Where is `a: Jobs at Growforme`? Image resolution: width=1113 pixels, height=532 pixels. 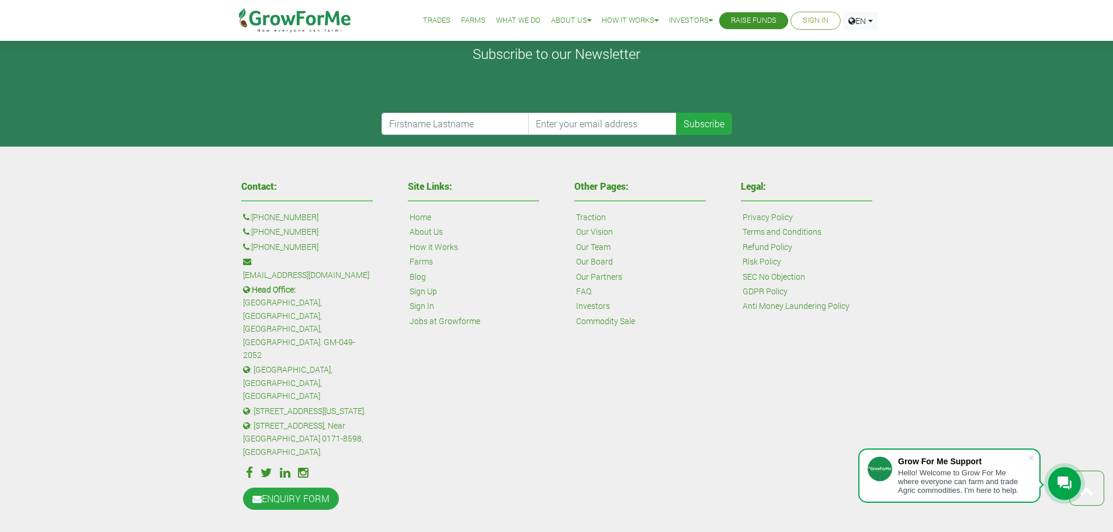 a: Jobs at Growforme is located at coordinates (445, 321).